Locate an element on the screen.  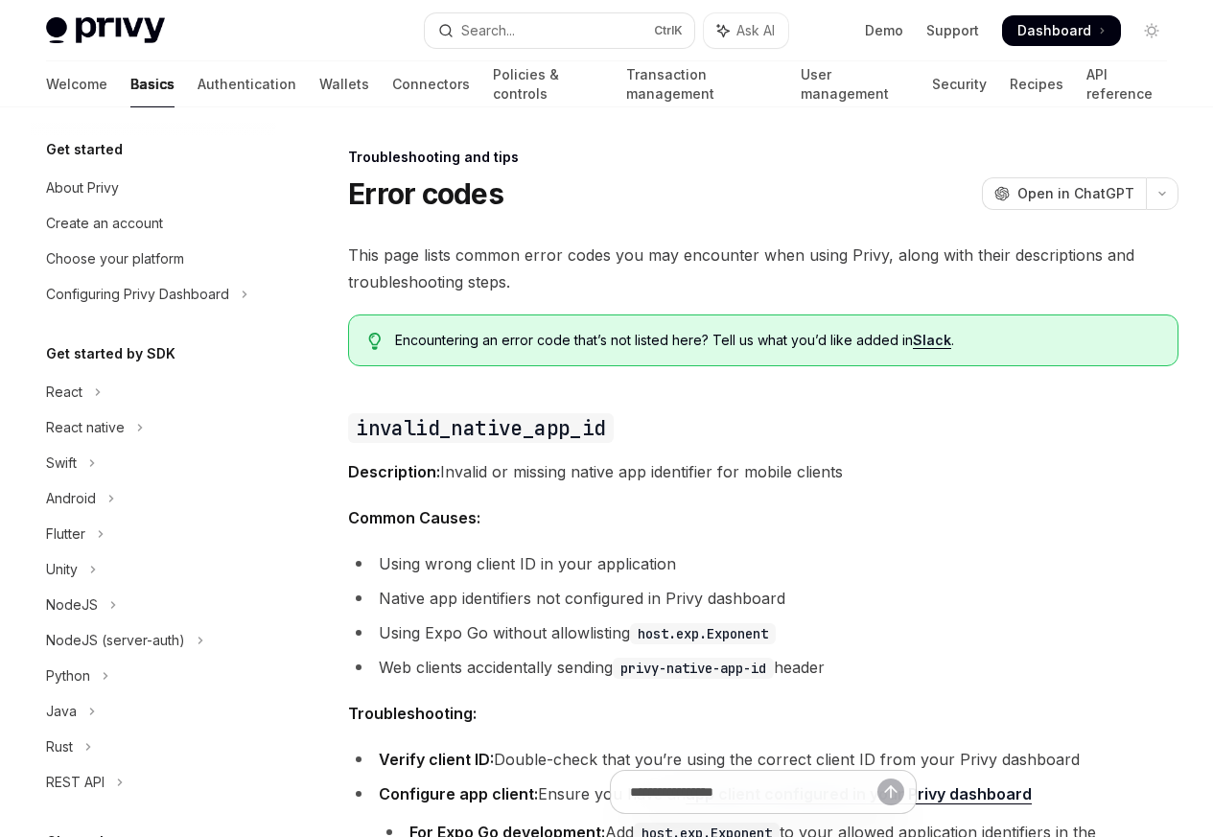
span: Ctrl K is located at coordinates (668, 31).